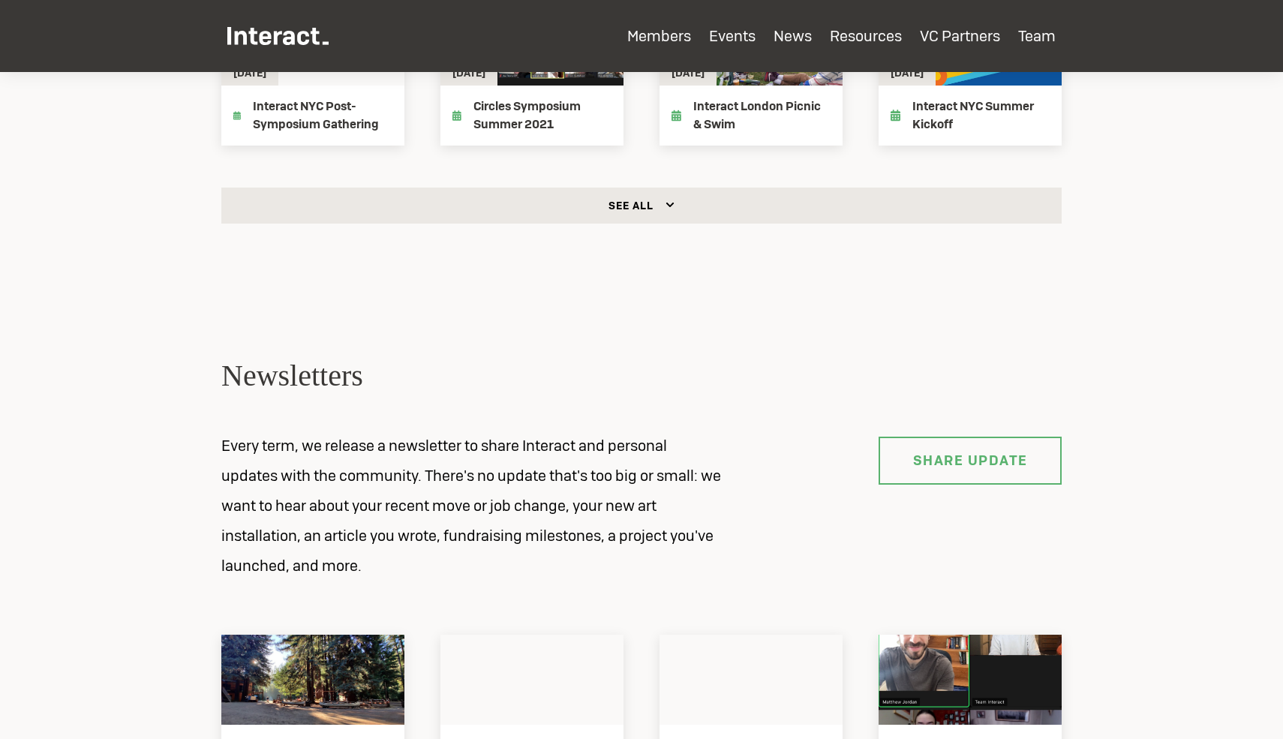 Image resolution: width=1283 pixels, height=739 pixels. I want to click on h4: Interact NYC Summer Kickoff, so click(981, 116).